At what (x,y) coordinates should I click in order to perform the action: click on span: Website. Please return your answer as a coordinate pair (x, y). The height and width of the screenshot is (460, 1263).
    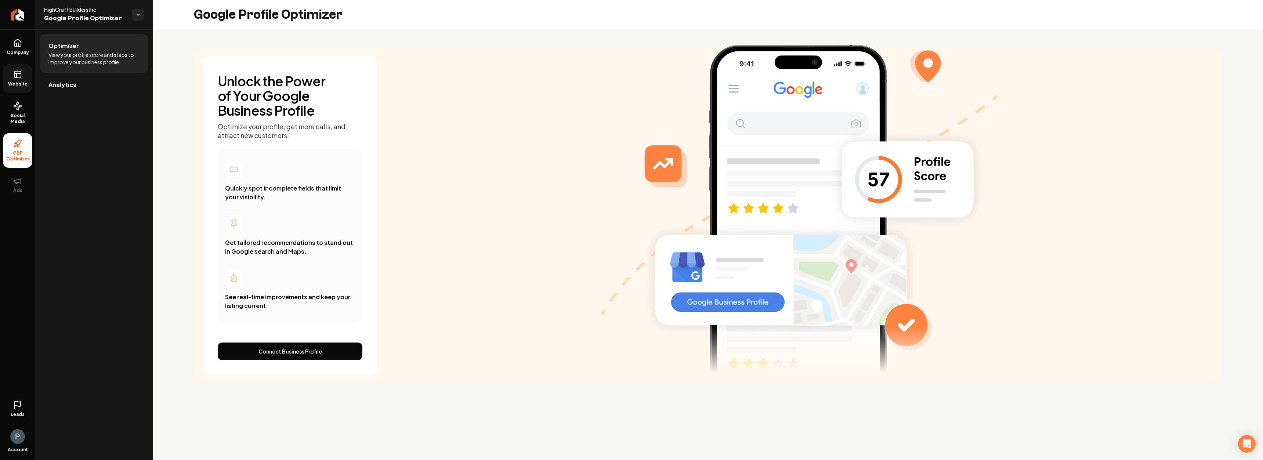
    Looking at the image, I should click on (18, 84).